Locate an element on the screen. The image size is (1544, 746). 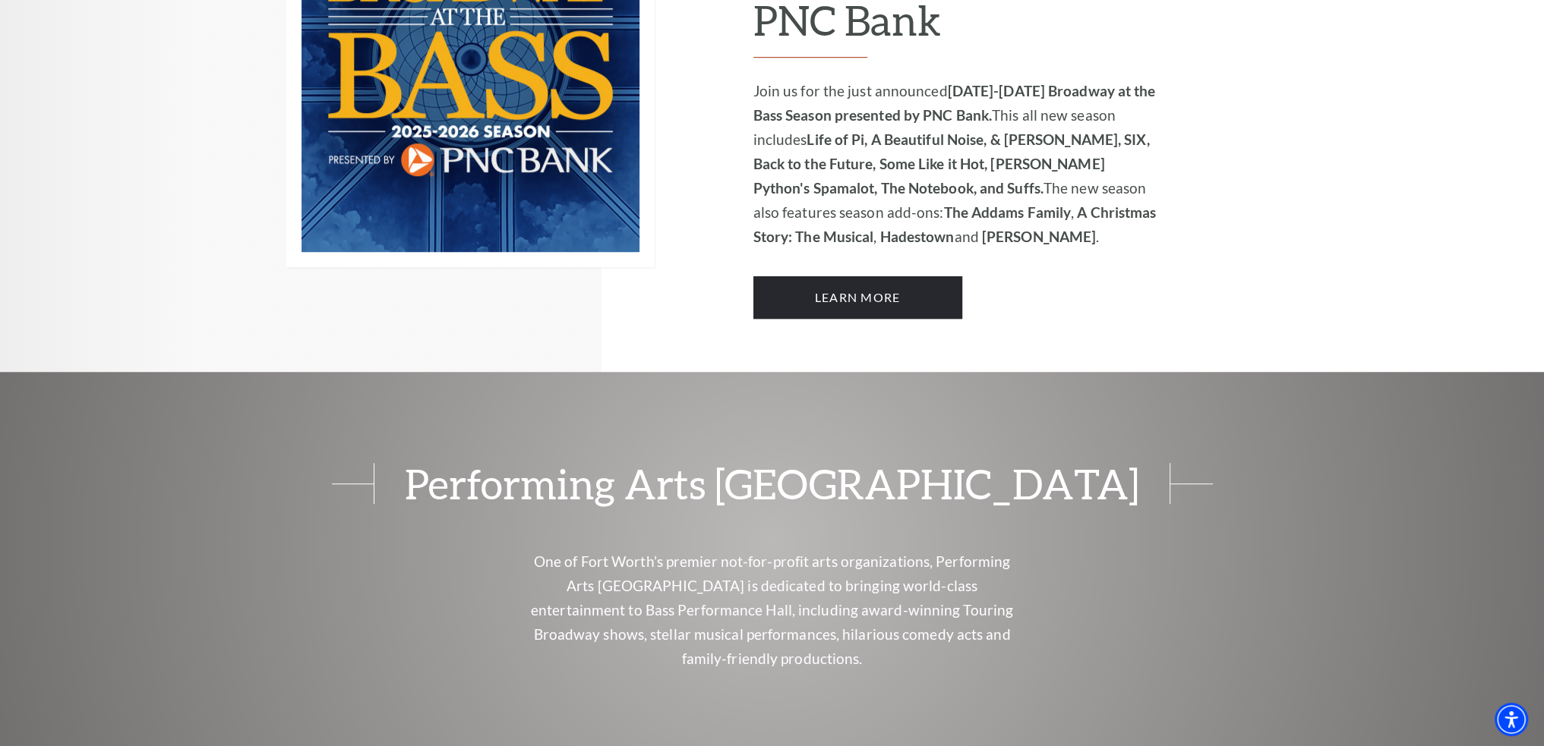
div: Accessibility Menu is located at coordinates (1511, 720).